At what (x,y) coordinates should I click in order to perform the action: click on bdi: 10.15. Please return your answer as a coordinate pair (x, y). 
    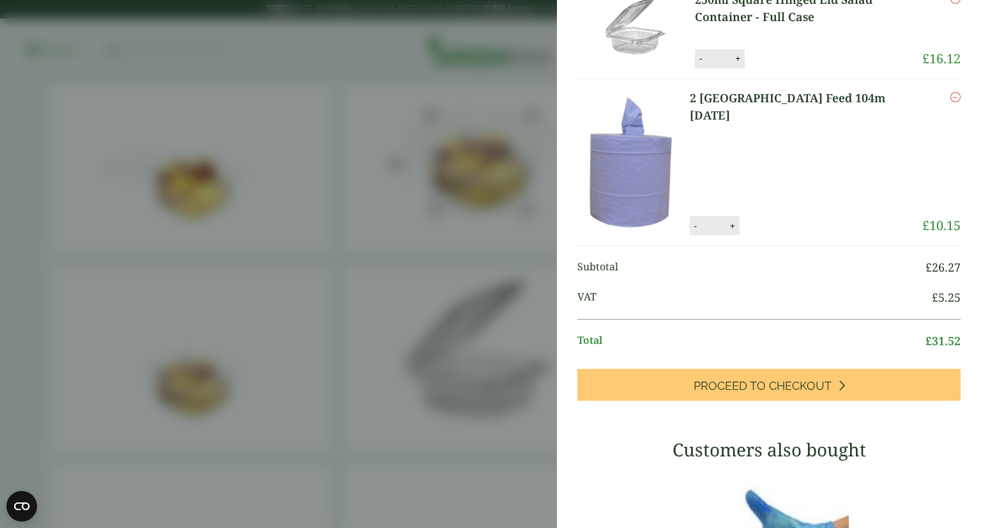
    Looking at the image, I should click on (942, 225).